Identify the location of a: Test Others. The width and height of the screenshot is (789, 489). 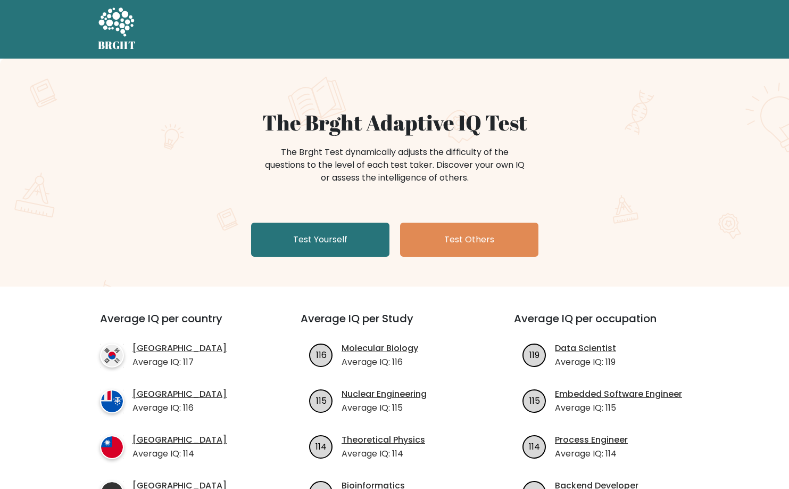
(469, 239).